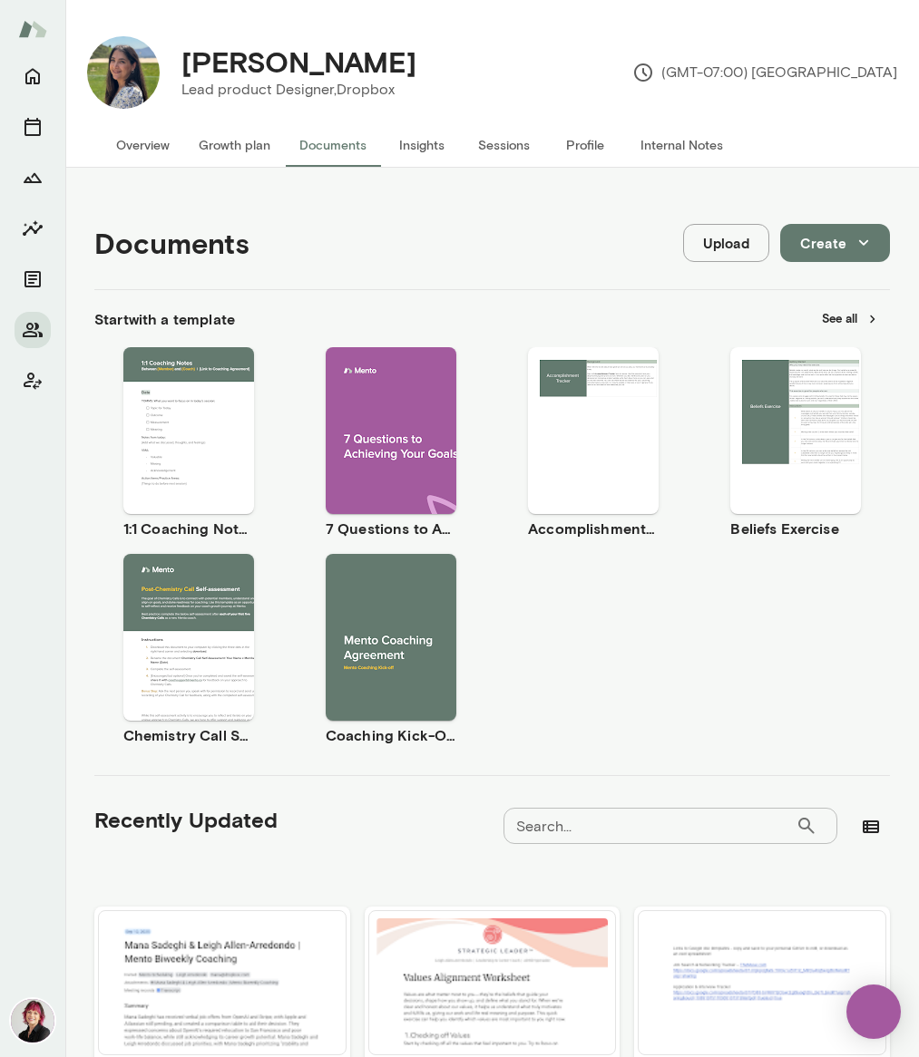  I want to click on h6: 7 Questions to Achieving Your Goals, so click(391, 529).